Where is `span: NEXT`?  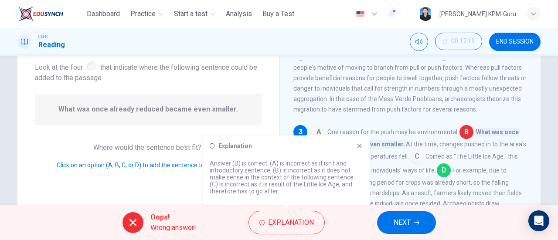
span: NEXT is located at coordinates (402, 223).